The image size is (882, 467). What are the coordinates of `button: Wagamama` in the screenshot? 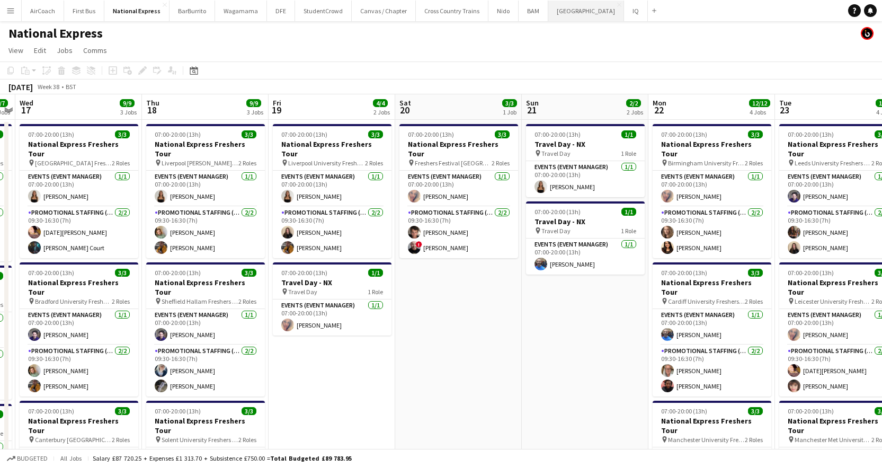 It's located at (241, 11).